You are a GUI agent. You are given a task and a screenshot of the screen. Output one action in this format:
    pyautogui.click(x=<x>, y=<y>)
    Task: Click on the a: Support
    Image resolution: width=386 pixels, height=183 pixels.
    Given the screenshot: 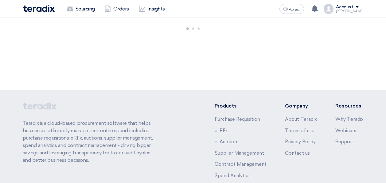 What is the action you would take?
    pyautogui.click(x=345, y=141)
    